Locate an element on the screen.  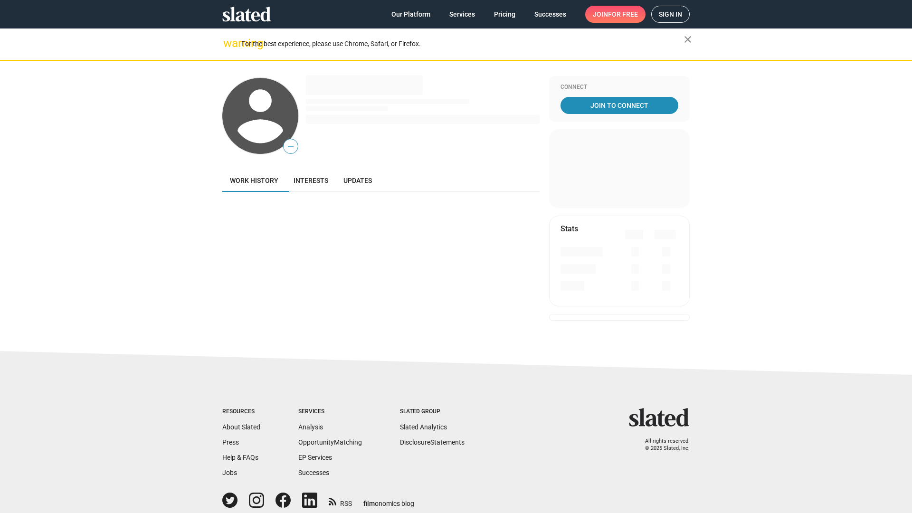
a: Slated Analytics is located at coordinates (423, 427).